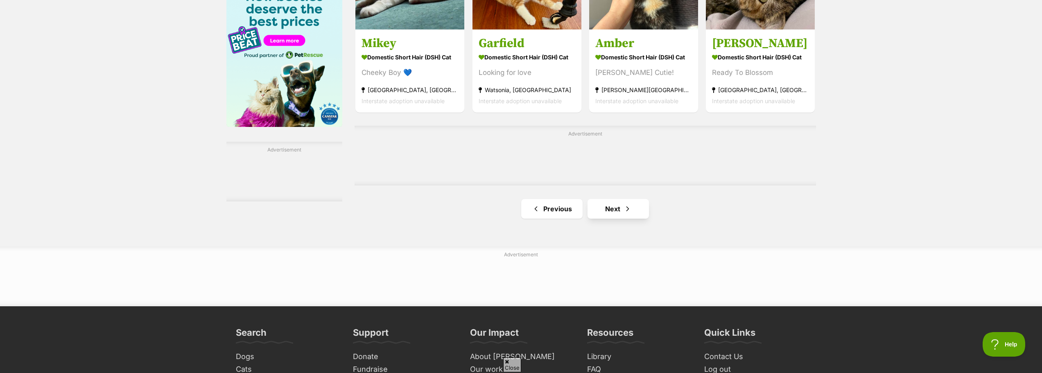 This screenshot has width=1042, height=373. I want to click on div: Looking for love, so click(527, 72).